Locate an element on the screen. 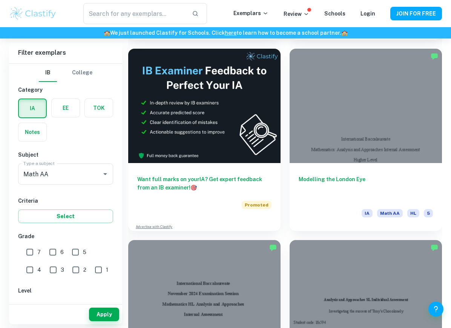 The image size is (451, 328). a: Login is located at coordinates (368, 14).